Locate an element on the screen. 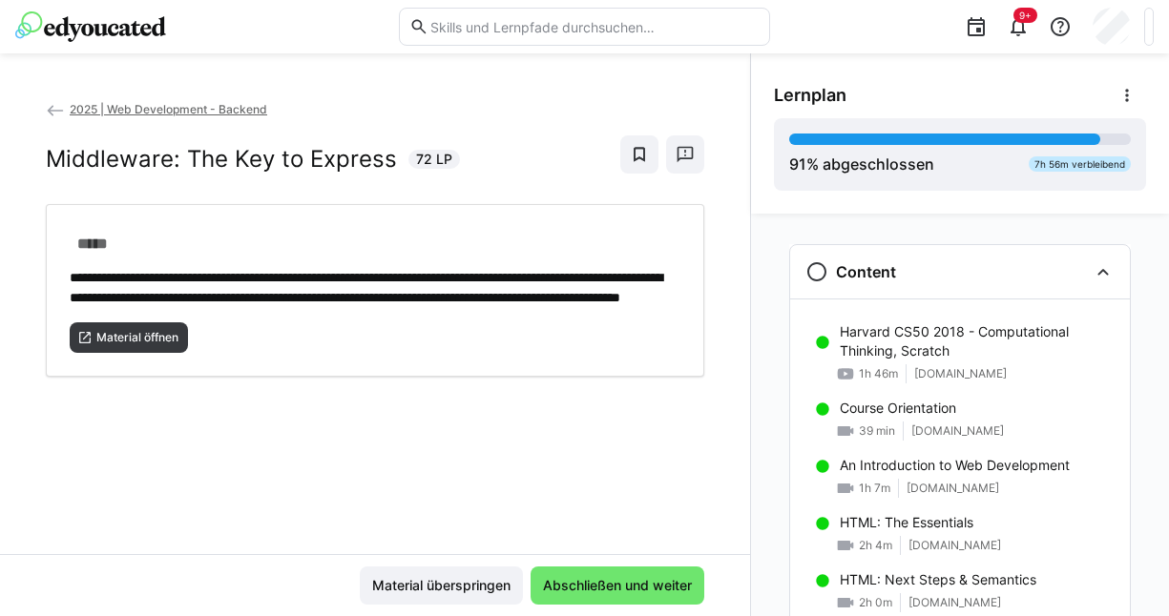  span: Material überspringen is located at coordinates (441, 586).